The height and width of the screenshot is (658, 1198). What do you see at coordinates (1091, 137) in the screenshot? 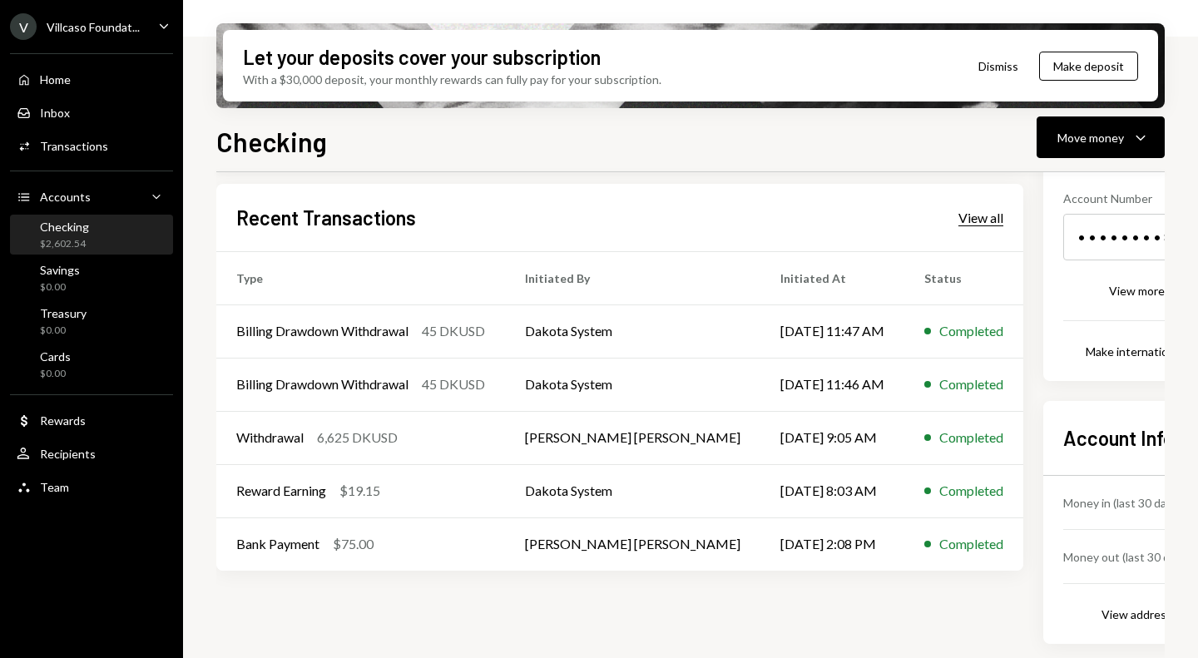
I see `div: Move money` at bounding box center [1091, 137].